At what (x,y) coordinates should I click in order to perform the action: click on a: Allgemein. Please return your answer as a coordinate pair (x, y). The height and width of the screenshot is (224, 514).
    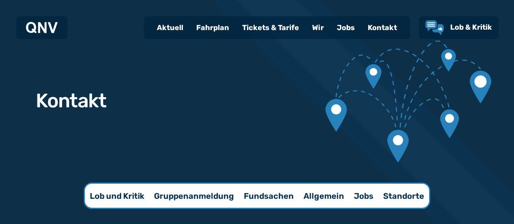
    Looking at the image, I should click on (324, 196).